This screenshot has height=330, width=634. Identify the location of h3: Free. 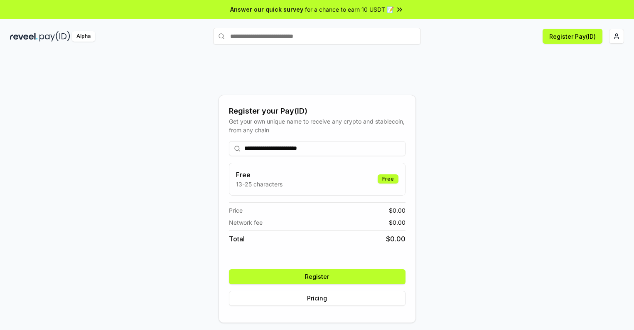
(259, 175).